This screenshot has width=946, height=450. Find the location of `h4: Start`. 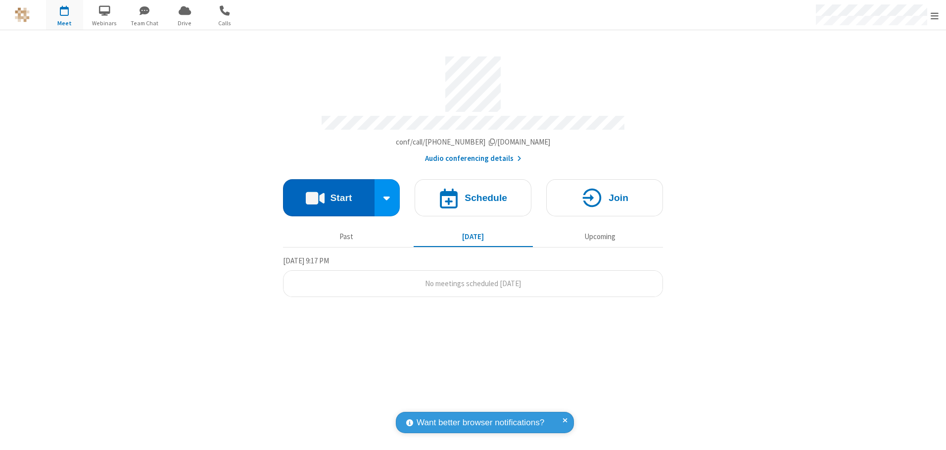

h4: Start is located at coordinates (341, 197).